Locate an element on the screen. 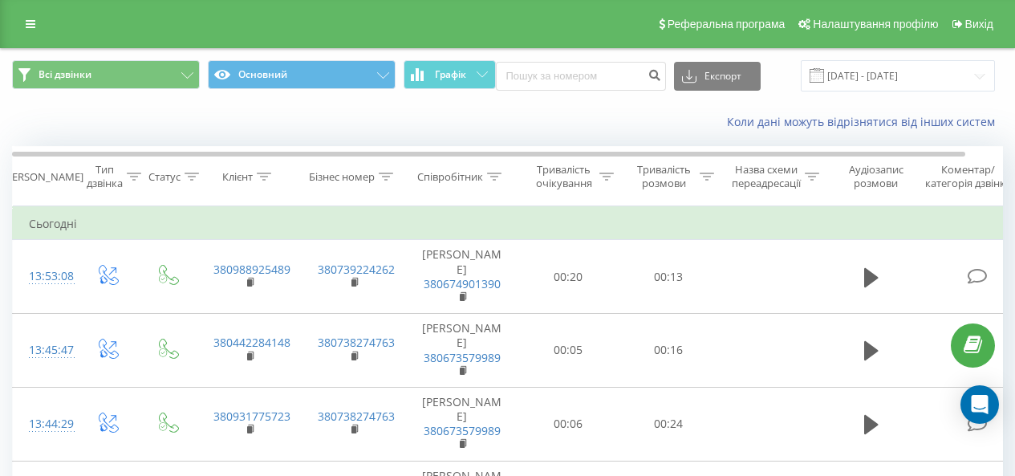  span: Налаштування профілю is located at coordinates (875, 24).